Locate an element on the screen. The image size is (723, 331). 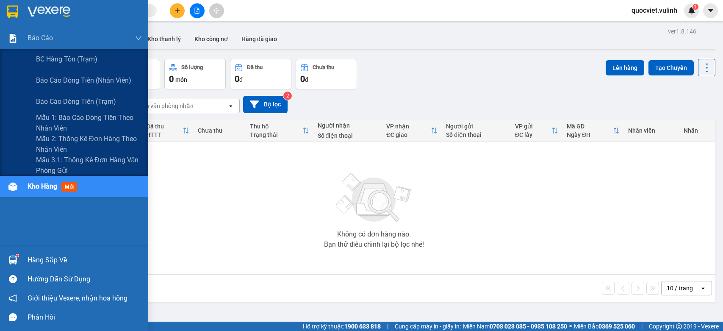
span: BC hàng tồn (trạm) is located at coordinates (67, 59).